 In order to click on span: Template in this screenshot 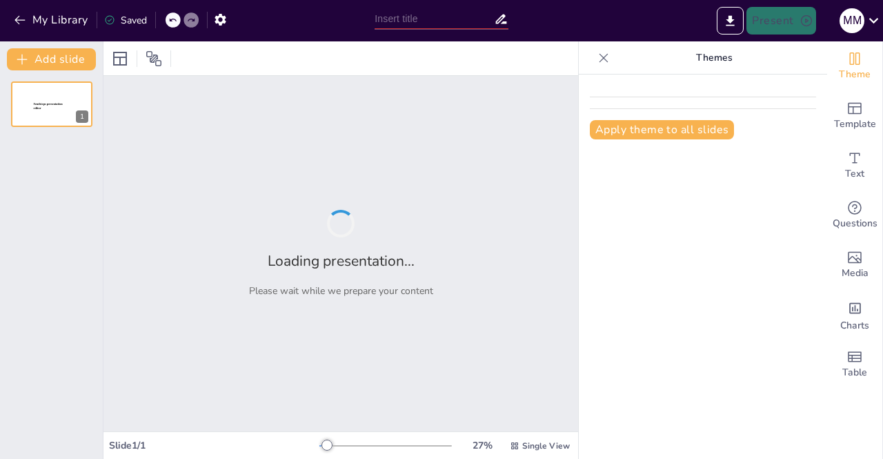, I will do `click(855, 124)`.